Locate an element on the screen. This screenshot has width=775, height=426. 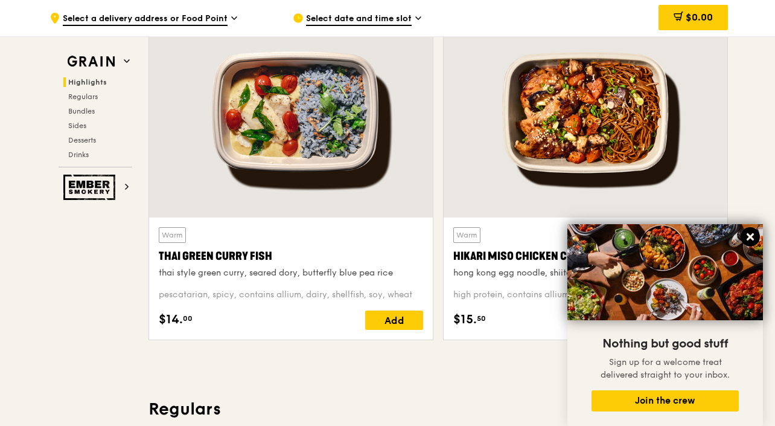
span: 50 is located at coordinates (481, 318).